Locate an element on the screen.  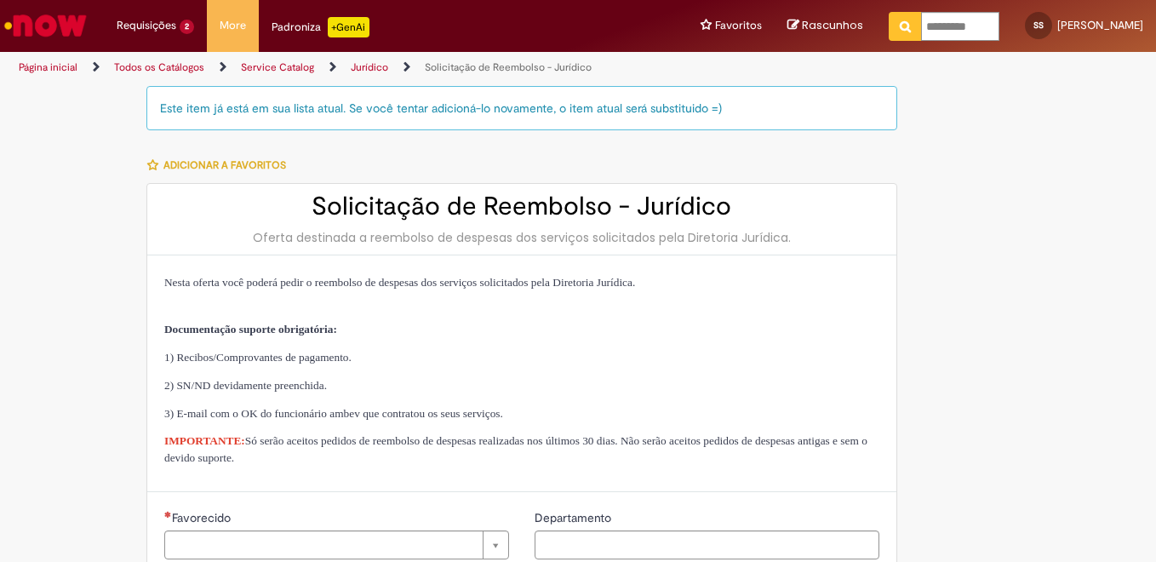
span: Nesta oferta você poderá pedir o reembolso de despesas dos serviços solicitados pela Diretoria Ju... is located at coordinates (399, 282).